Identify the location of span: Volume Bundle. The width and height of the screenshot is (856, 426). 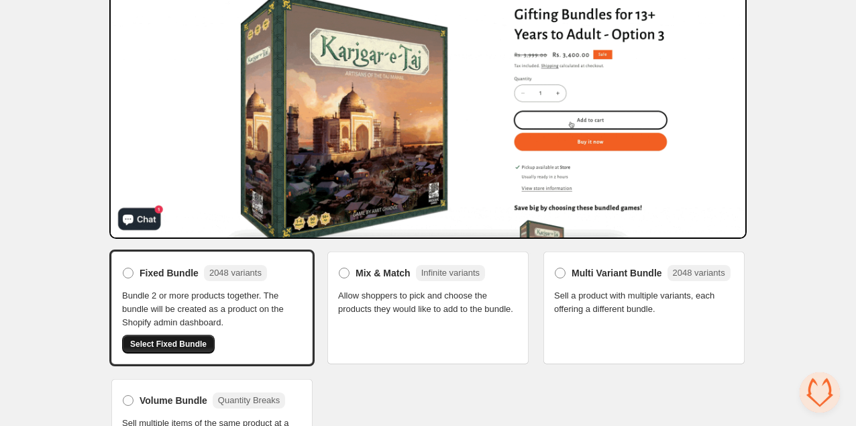
(173, 400).